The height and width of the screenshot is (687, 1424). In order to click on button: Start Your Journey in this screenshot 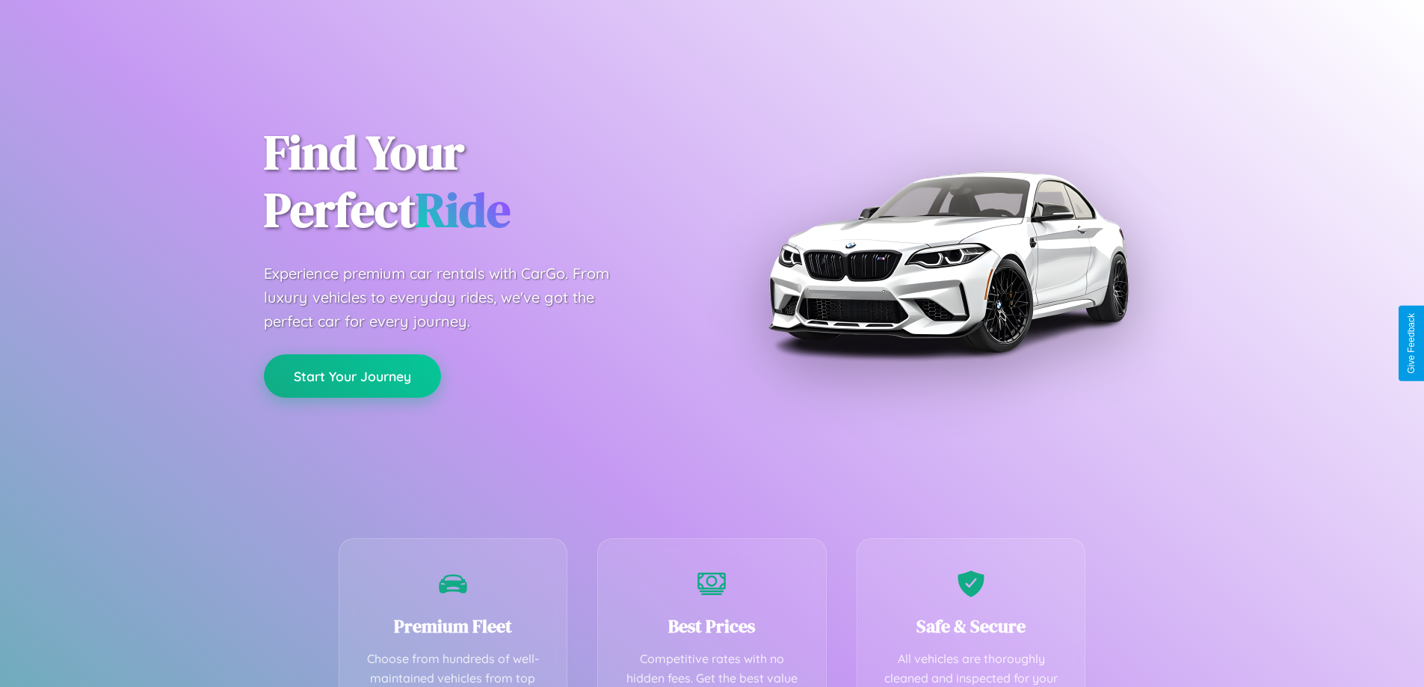, I will do `click(352, 376)`.